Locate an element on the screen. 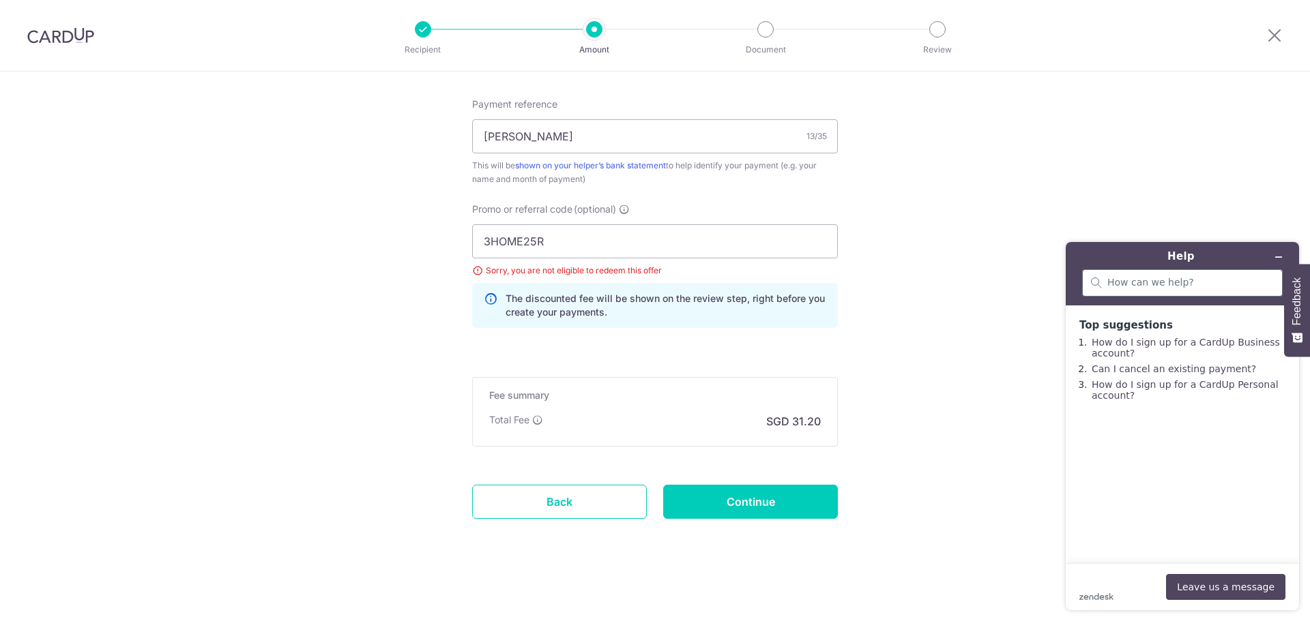 This screenshot has width=1310, height=621. p: Document is located at coordinates (765, 50).